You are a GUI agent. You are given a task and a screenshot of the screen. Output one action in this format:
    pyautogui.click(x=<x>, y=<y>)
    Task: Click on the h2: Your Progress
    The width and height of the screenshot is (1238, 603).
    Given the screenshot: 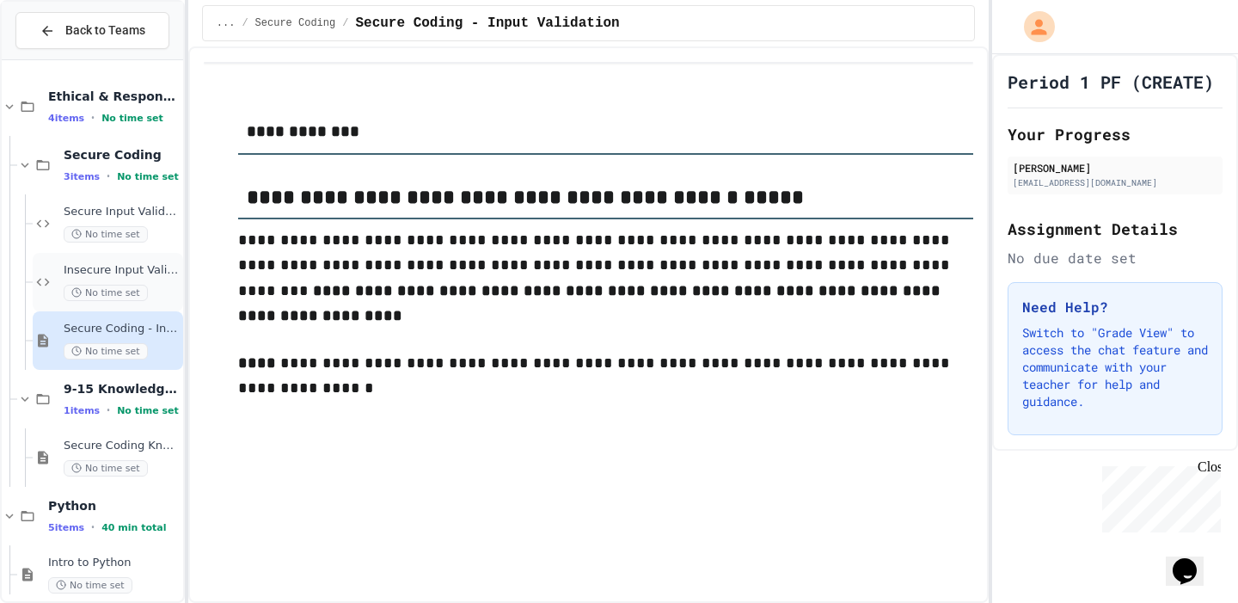 What is the action you would take?
    pyautogui.click(x=1115, y=134)
    